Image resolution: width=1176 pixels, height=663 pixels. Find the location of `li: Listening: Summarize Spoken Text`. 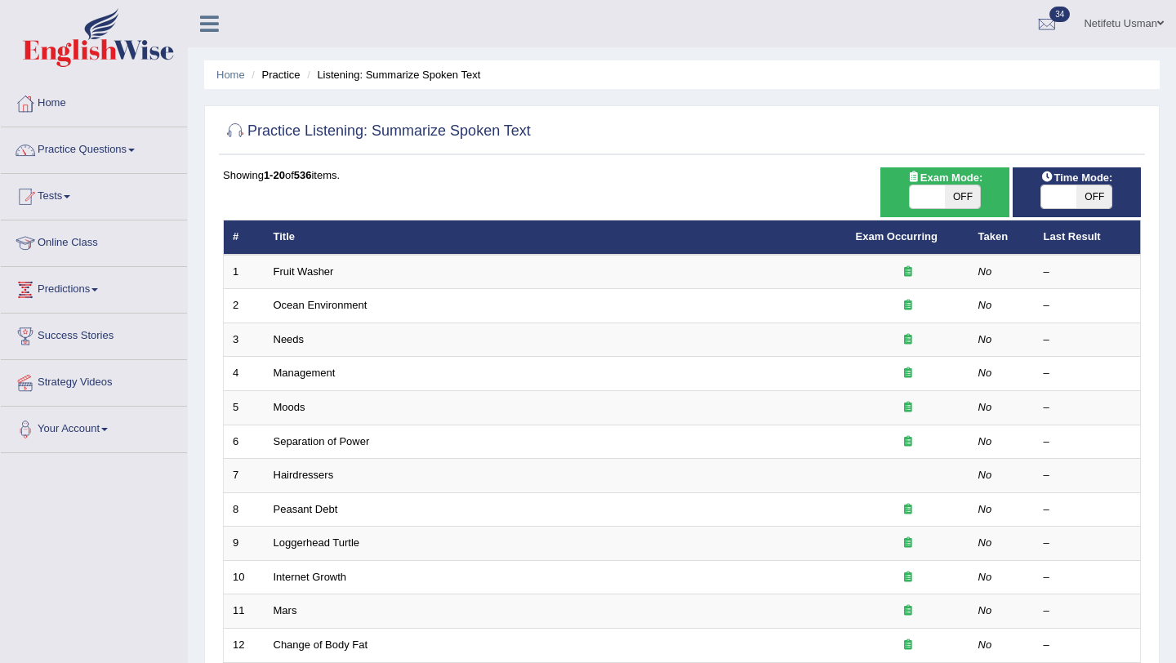

li: Listening: Summarize Spoken Text is located at coordinates (391, 74).